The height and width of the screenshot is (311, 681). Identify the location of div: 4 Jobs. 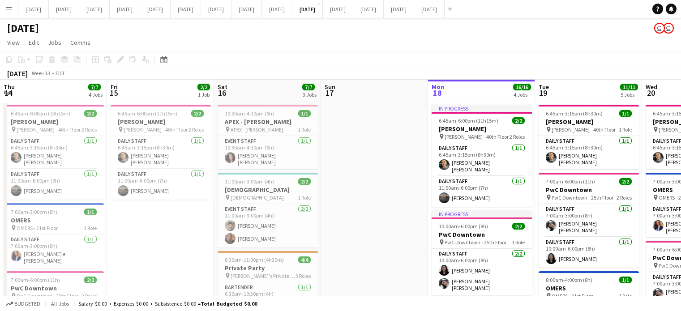
(522, 94).